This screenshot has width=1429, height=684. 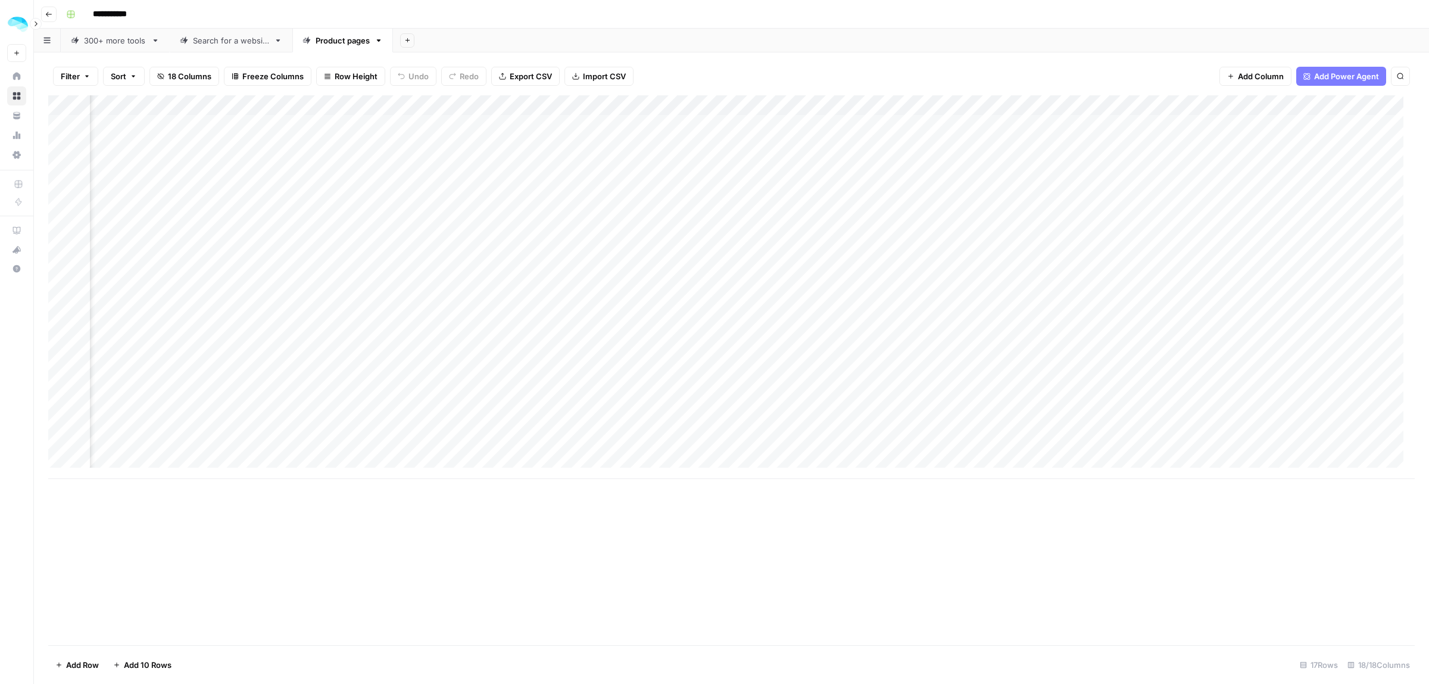 What do you see at coordinates (342, 41) in the screenshot?
I see `div: Product pages` at bounding box center [342, 41].